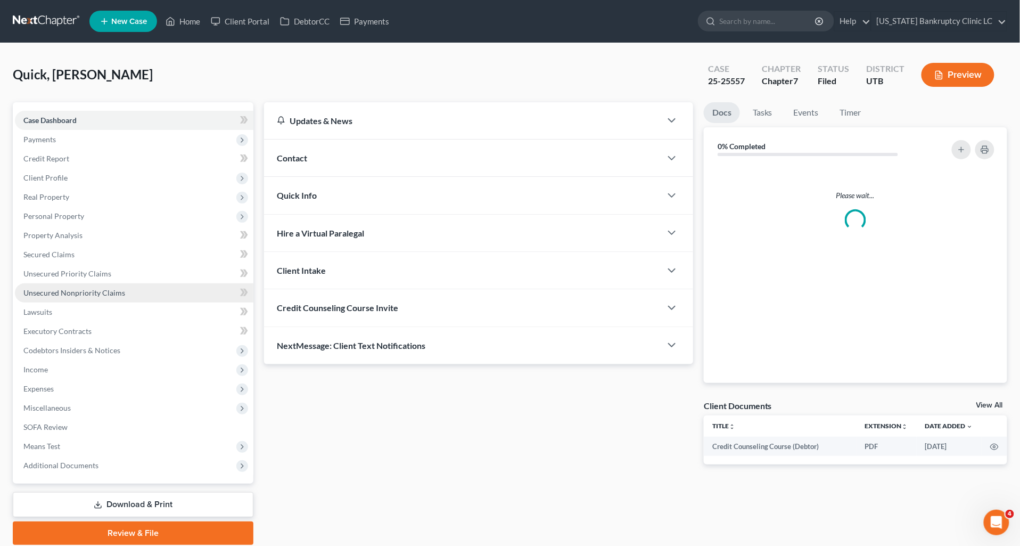 This screenshot has height=546, width=1020. I want to click on p: Please wait..., so click(855, 195).